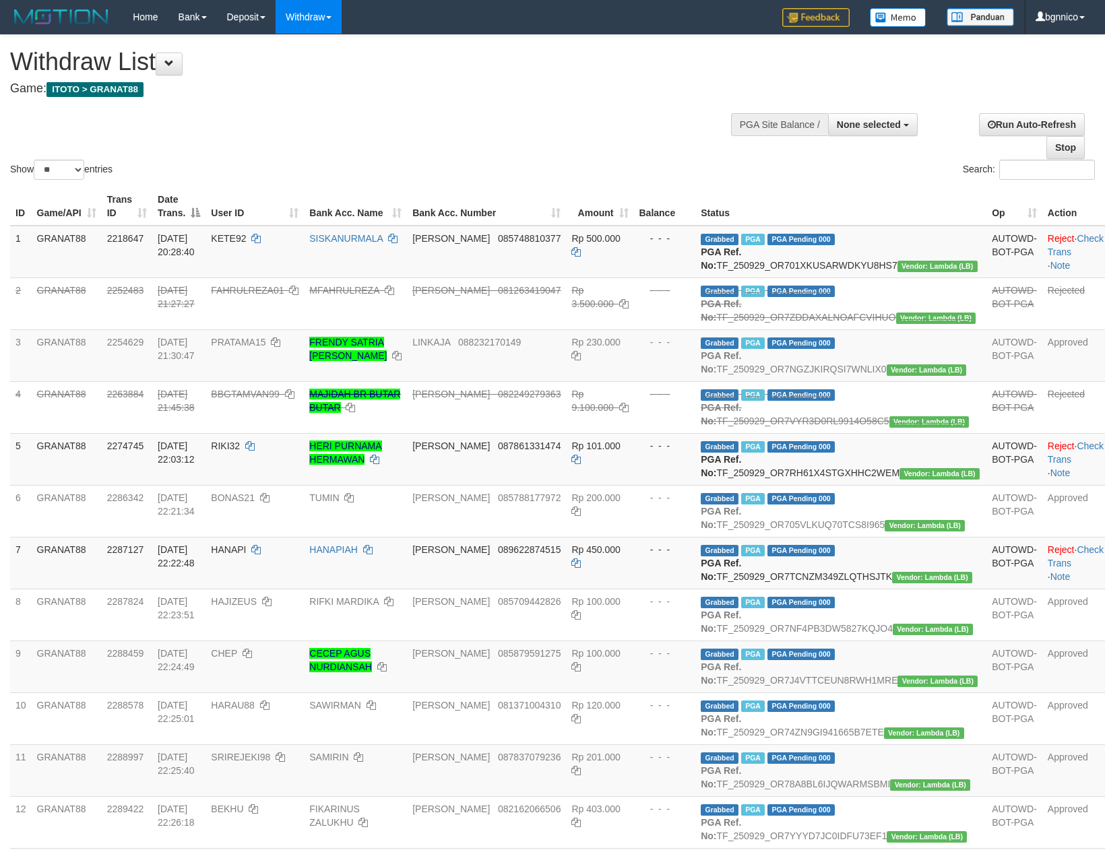 The image size is (1105, 850). I want to click on span: 2287824, so click(125, 602).